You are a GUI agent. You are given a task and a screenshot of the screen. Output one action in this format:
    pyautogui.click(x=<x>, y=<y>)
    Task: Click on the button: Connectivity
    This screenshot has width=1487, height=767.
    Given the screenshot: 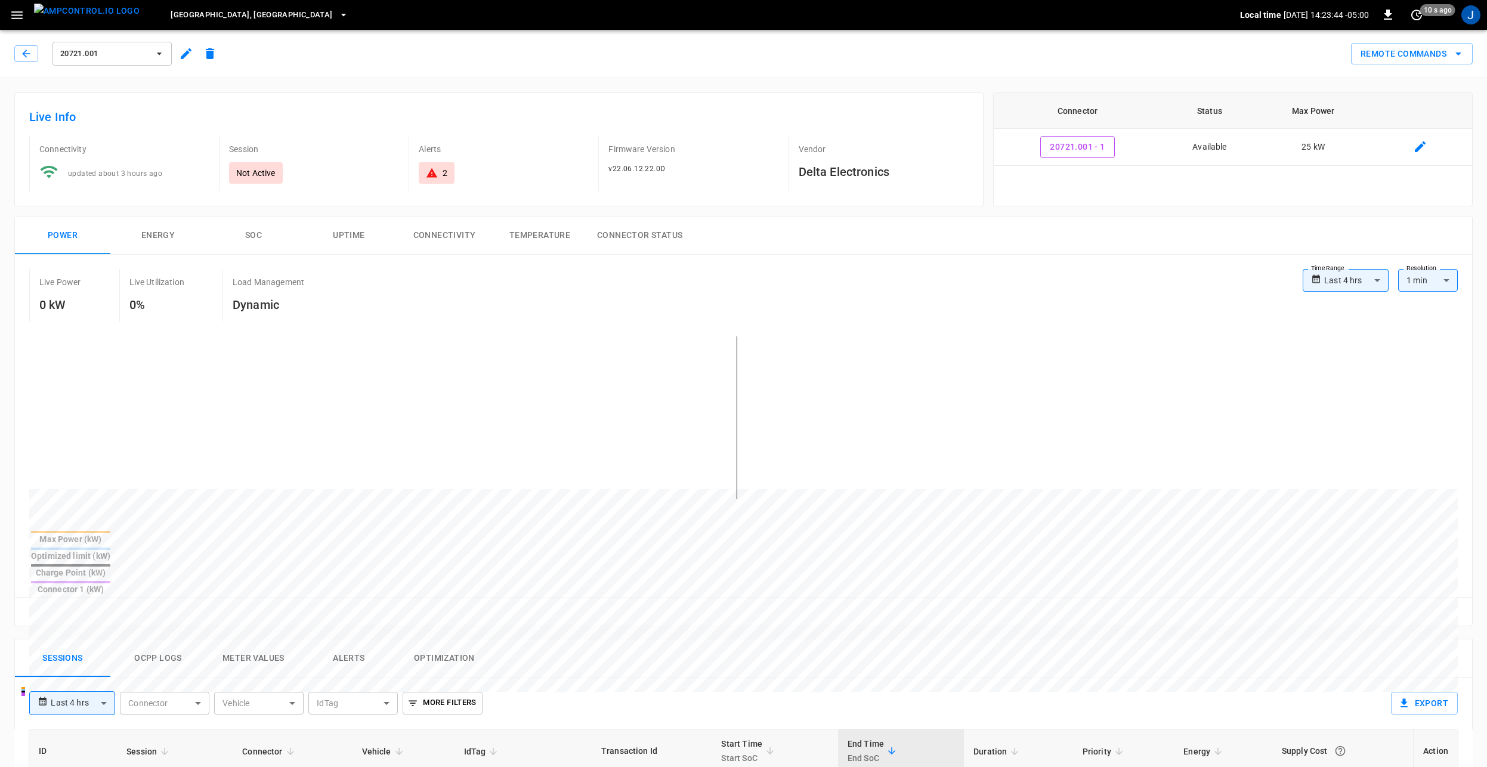 What is the action you would take?
    pyautogui.click(x=444, y=236)
    